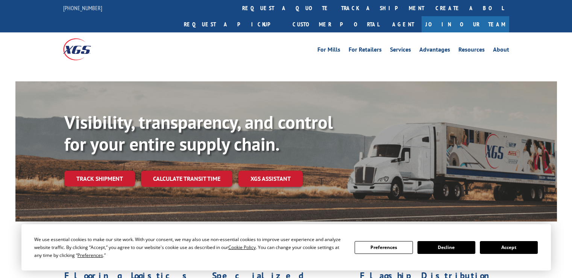 Image resolution: width=572 pixels, height=278 pixels. Describe the element at coordinates (465, 24) in the screenshot. I see `a: Join Our Team` at that location.